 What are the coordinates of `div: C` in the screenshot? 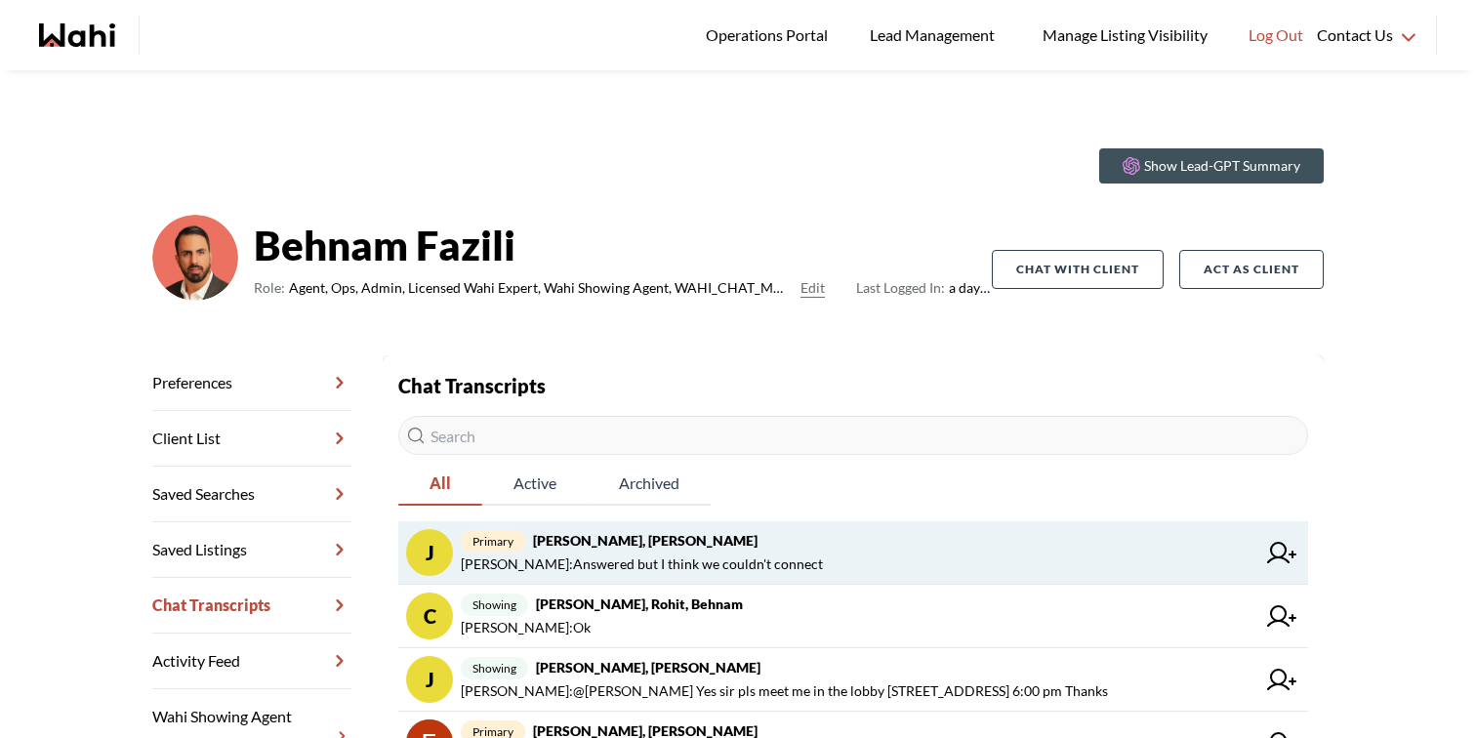 It's located at (430, 616).